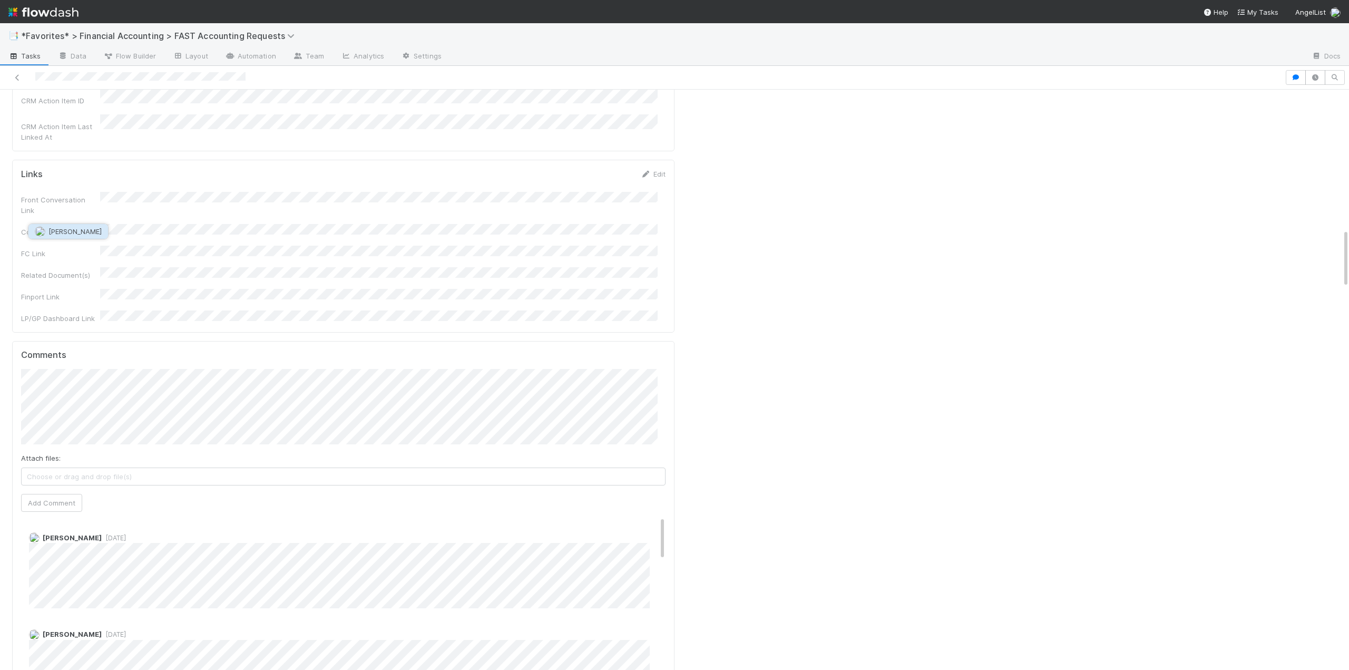 The image size is (1349, 670). Describe the element at coordinates (1257, 12) in the screenshot. I see `span: My Tasks` at that location.